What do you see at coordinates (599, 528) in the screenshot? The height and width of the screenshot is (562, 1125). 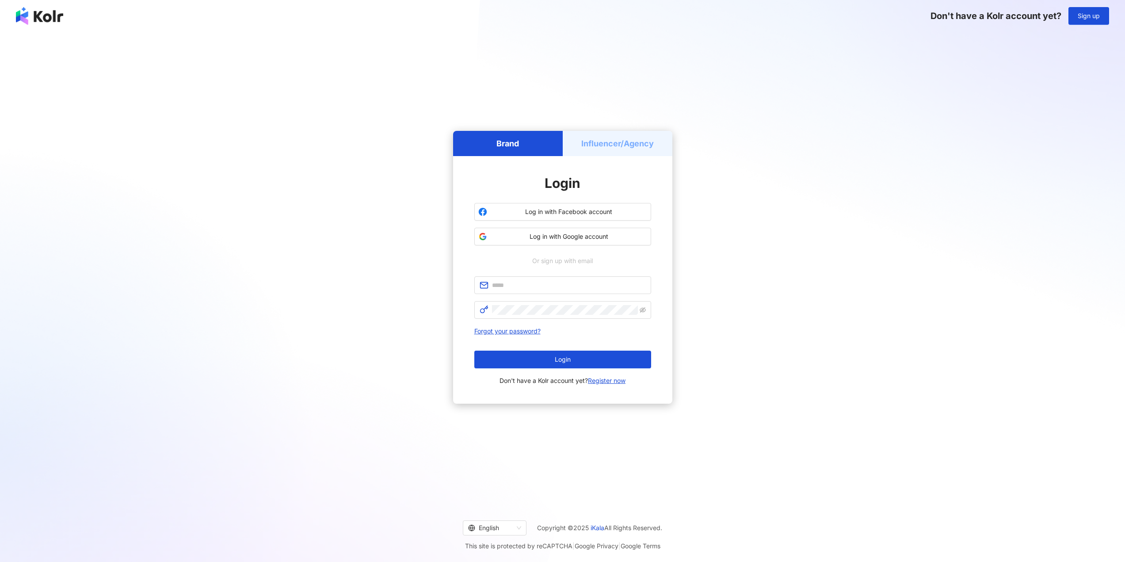 I see `span: Copyright © 2025 All Rights Reserved.` at bounding box center [599, 528].